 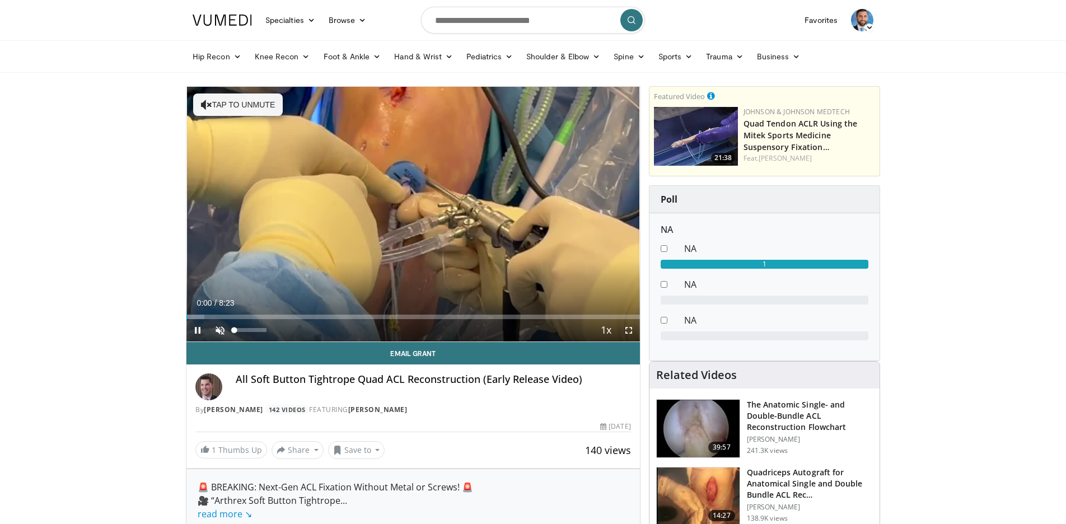 I want to click on div: 🚨 BREAKING: Next-Gen ACL Fixation Without Metal or Screws! 🚨 🎥 “Arthrex Soft Button Tightrope, so click(x=413, y=501).